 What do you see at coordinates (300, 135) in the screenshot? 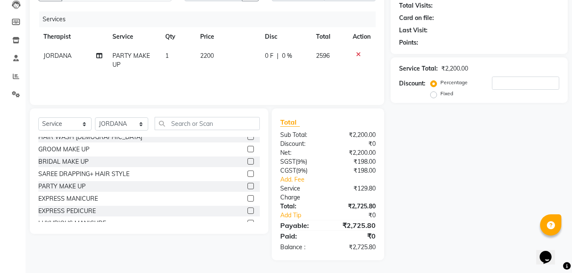
I see `div: Sub Total:` at bounding box center [300, 135].